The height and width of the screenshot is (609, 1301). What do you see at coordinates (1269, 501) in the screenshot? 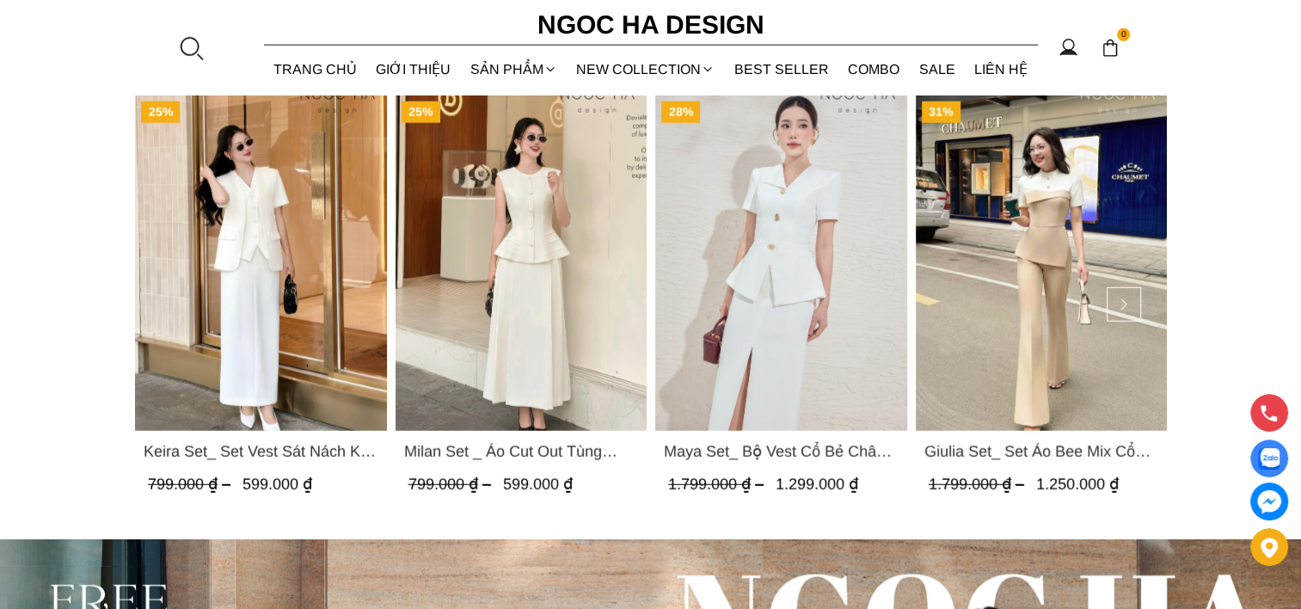
I see `a: messenger` at bounding box center [1269, 501].